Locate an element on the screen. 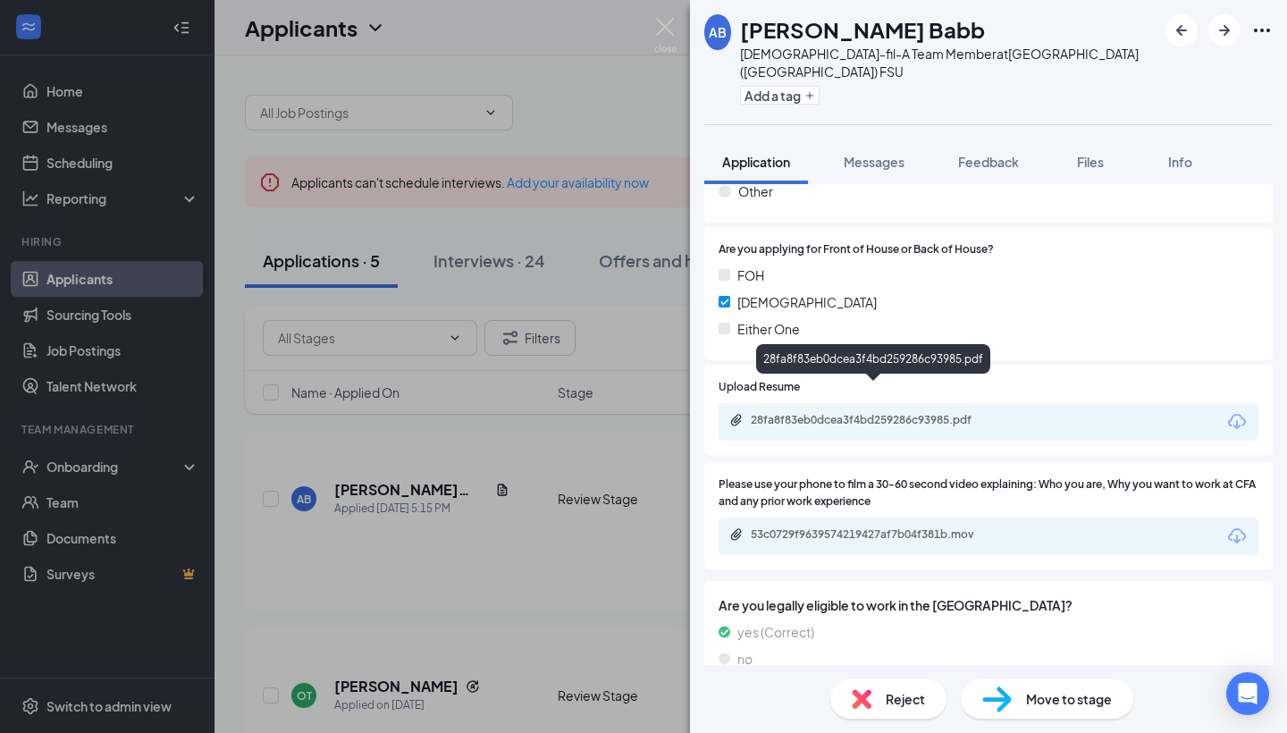  svg: ArrowLeftNew is located at coordinates (1182, 30).